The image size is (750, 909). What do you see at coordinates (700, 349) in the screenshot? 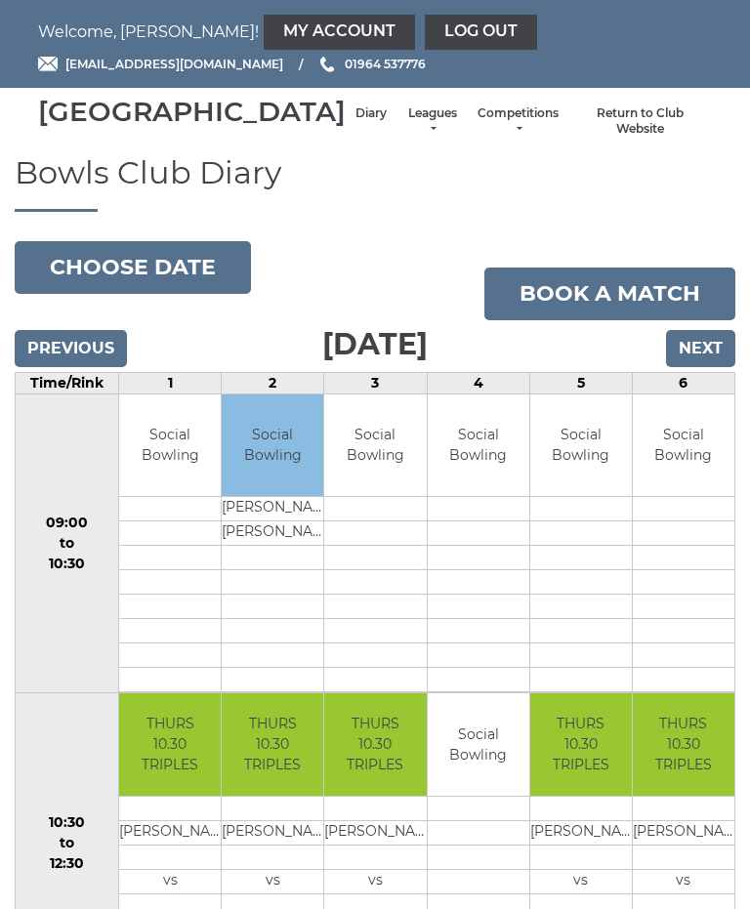
I see `input: Next` at bounding box center [700, 349].